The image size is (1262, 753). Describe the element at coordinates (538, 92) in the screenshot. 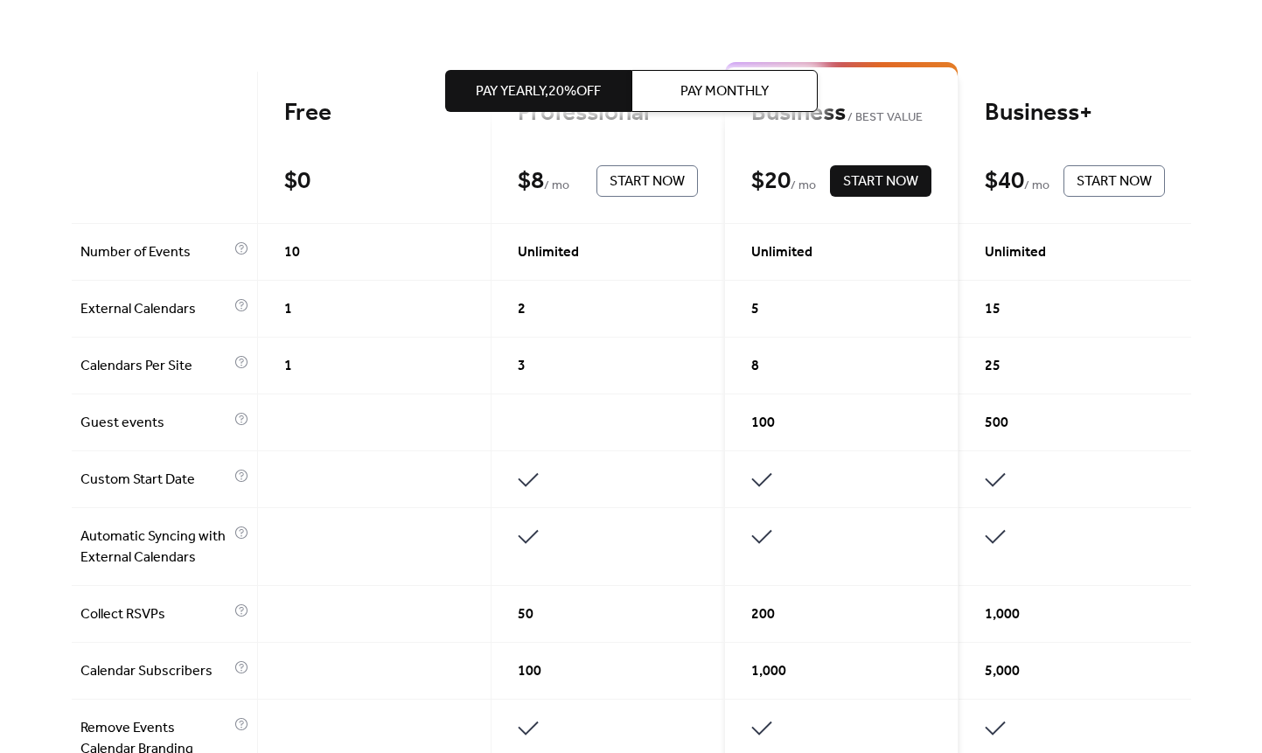

I see `span: Pay Yearly, 20% off` at that location.